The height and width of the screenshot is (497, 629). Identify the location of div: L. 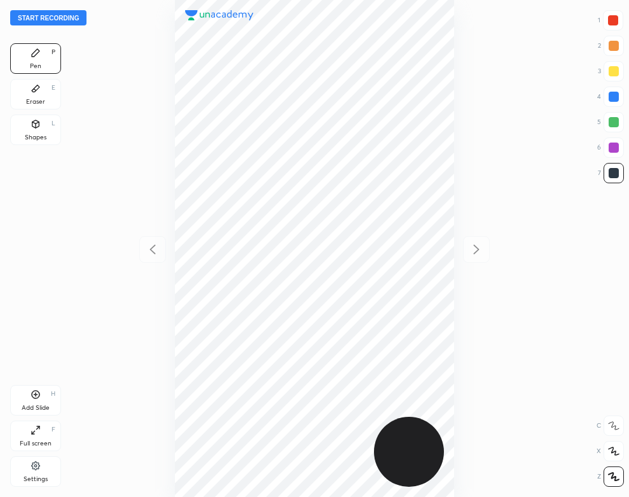
(53, 123).